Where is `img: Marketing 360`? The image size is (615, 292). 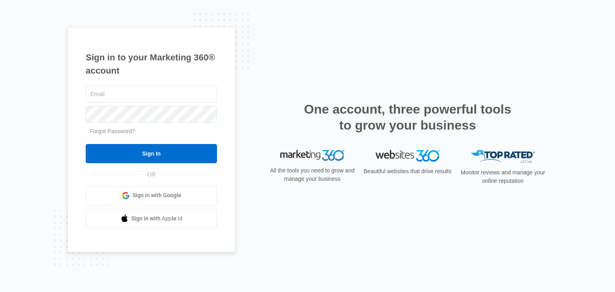 img: Marketing 360 is located at coordinates (312, 156).